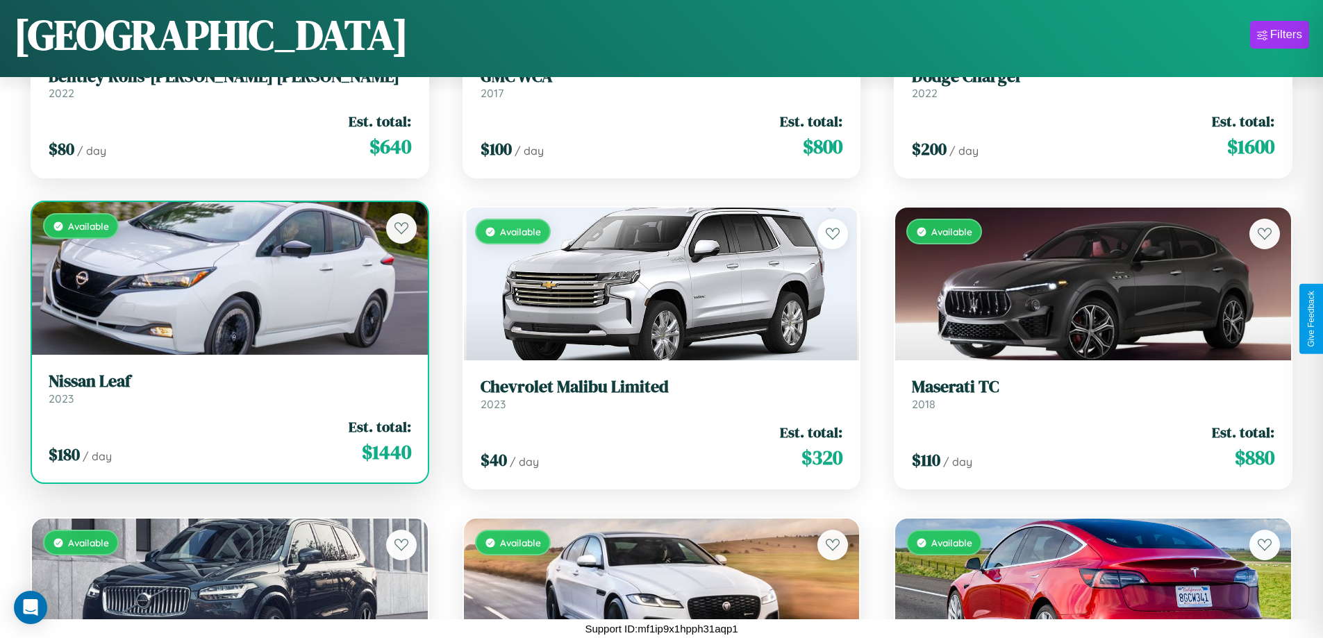 This screenshot has width=1323, height=638. What do you see at coordinates (1251, 147) in the screenshot?
I see `span: $ 1600` at bounding box center [1251, 147].